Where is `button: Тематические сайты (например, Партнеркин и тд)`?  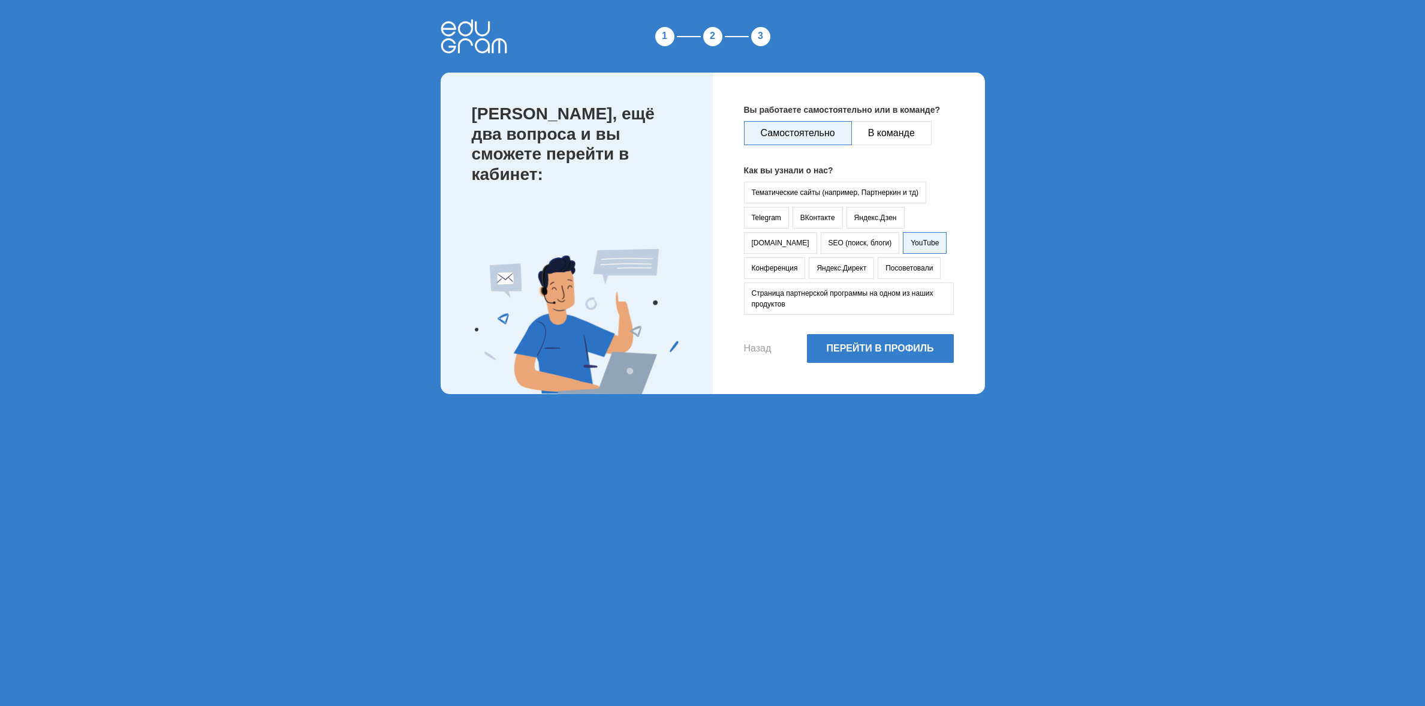 button: Тематические сайты (например, Партнеркин и тд) is located at coordinates (835, 192).